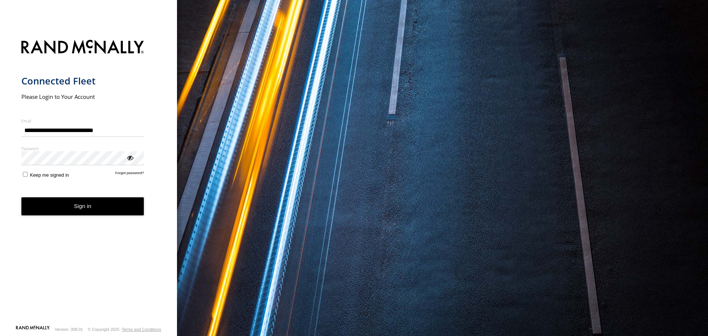 The width and height of the screenshot is (708, 336). Describe the element at coordinates (83, 121) in the screenshot. I see `label: Email` at that location.